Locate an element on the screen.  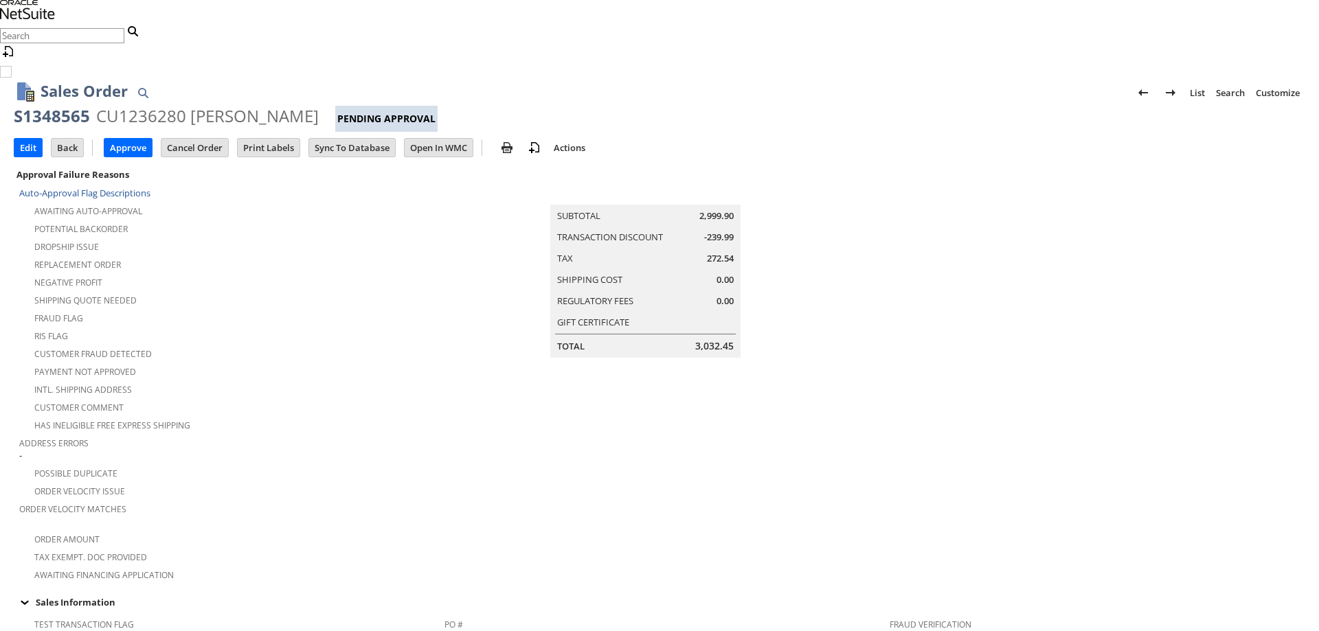
img: Previous is located at coordinates (1143, 93).